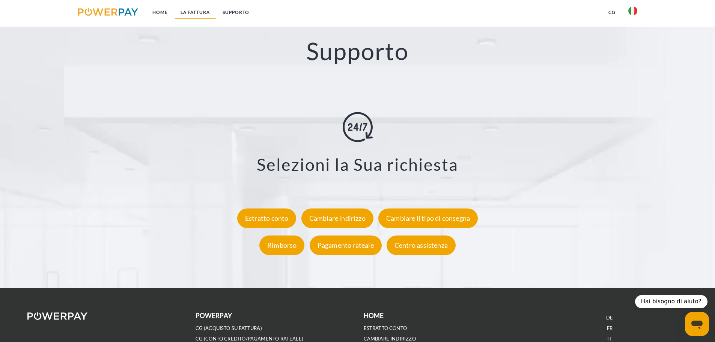 This screenshot has height=342, width=715. What do you see at coordinates (282, 245) in the screenshot?
I see `div: Rimborso` at bounding box center [282, 245].